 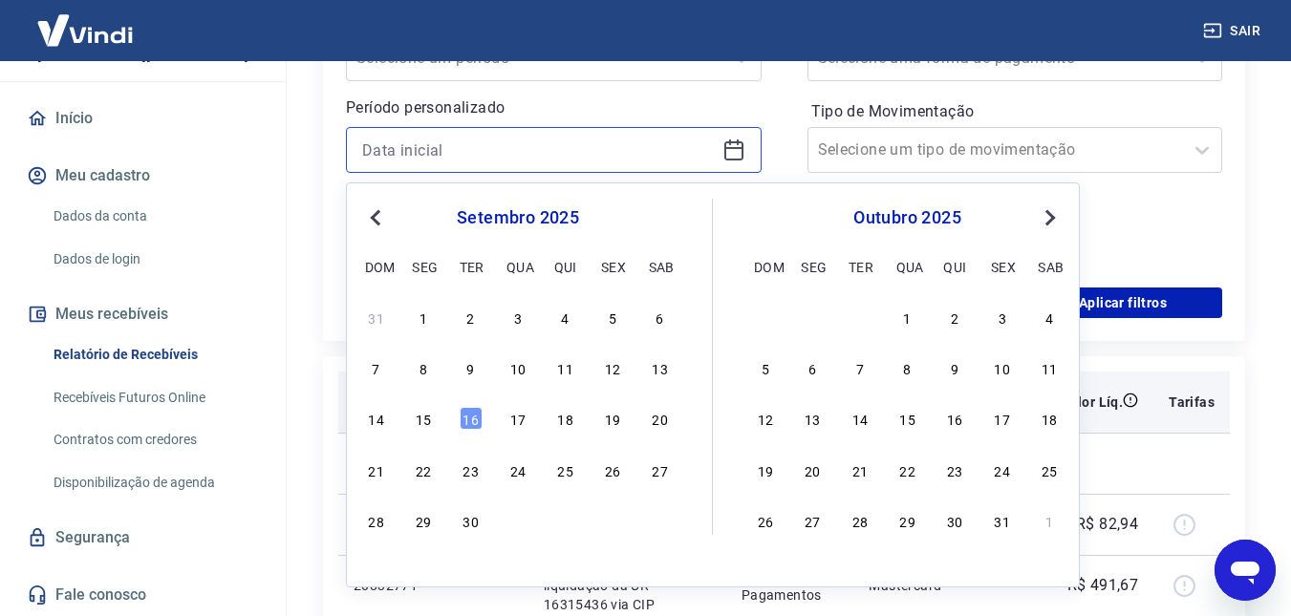 What do you see at coordinates (612, 368) in the screenshot?
I see `div: Choose sexta-feira, 12 de setembro de 2025` at bounding box center [612, 368].